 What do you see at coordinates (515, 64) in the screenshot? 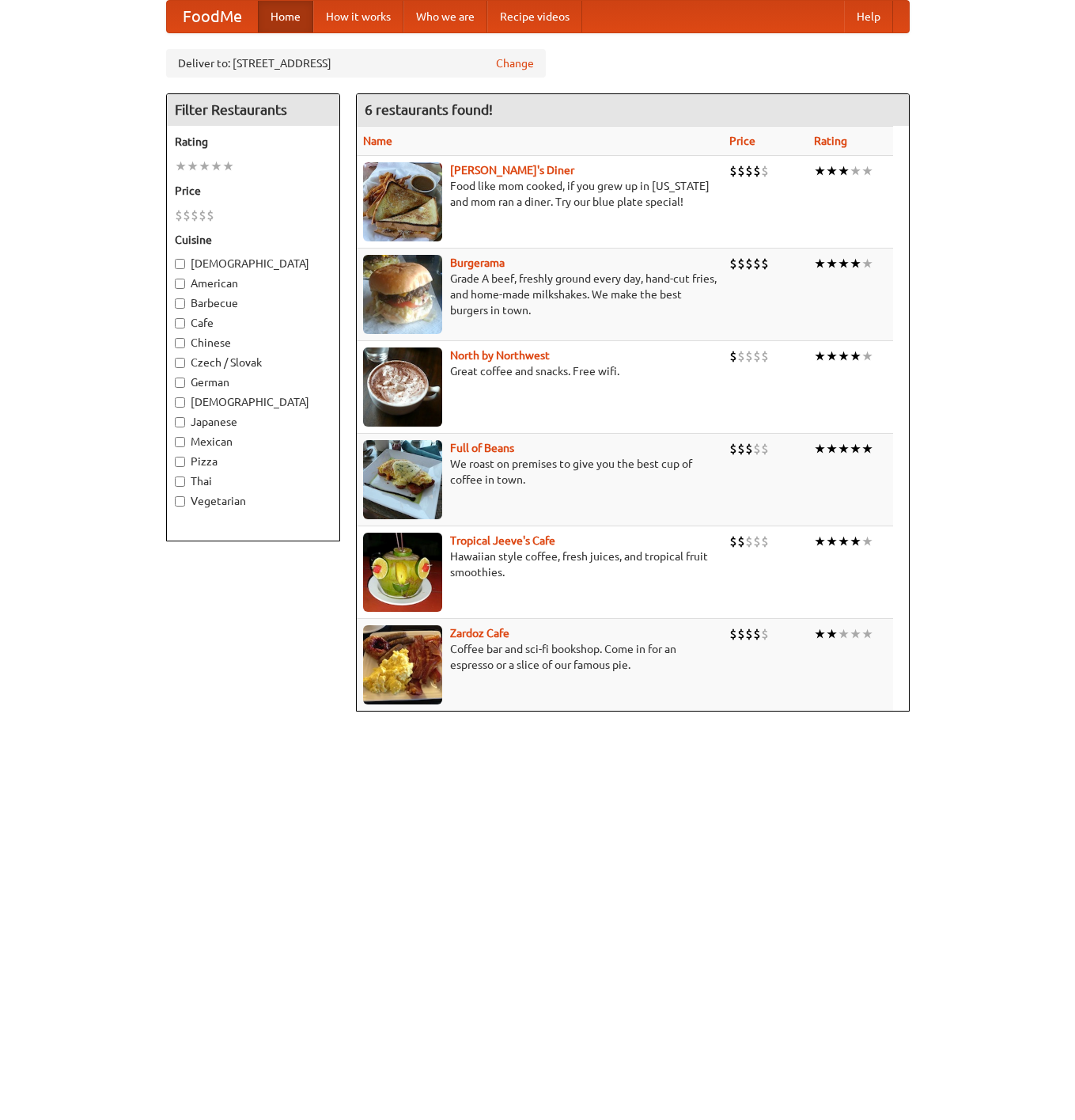
I see `a: Change` at bounding box center [515, 64].